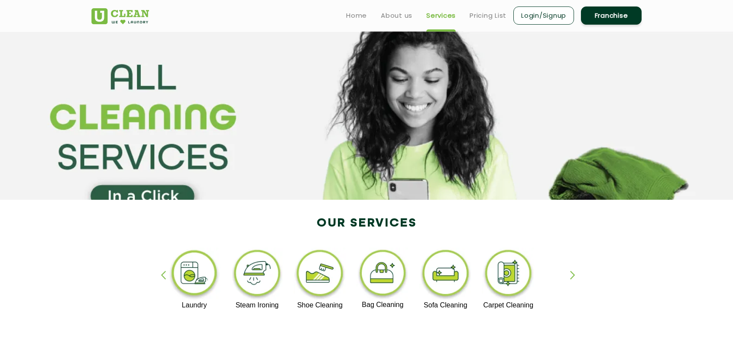  What do you see at coordinates (488, 16) in the screenshot?
I see `a: Pricing List` at bounding box center [488, 16].